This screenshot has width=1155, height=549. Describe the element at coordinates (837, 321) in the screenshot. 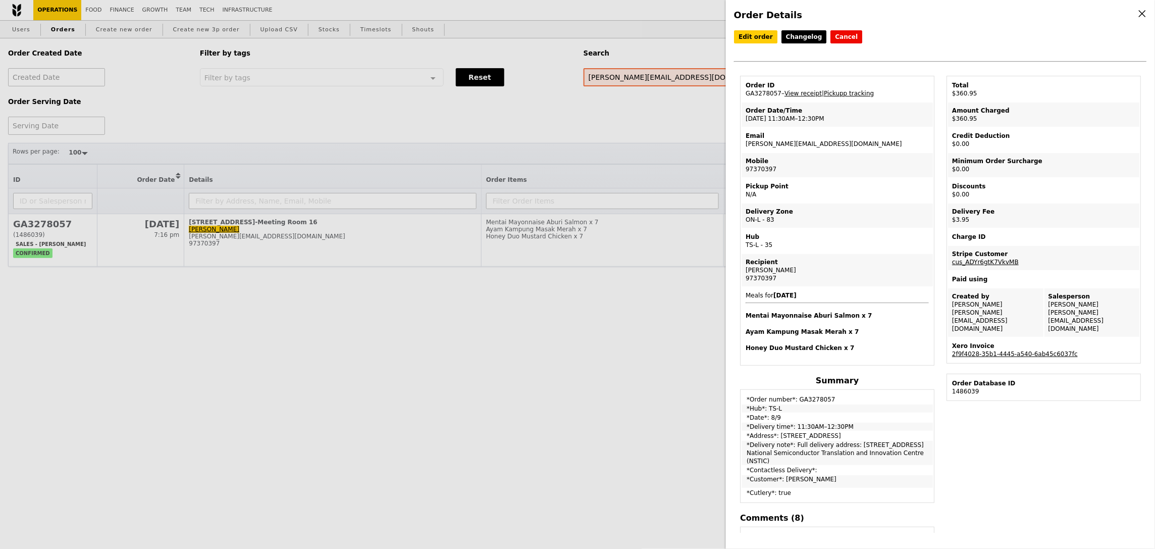

I see `span: Meals for` at that location.